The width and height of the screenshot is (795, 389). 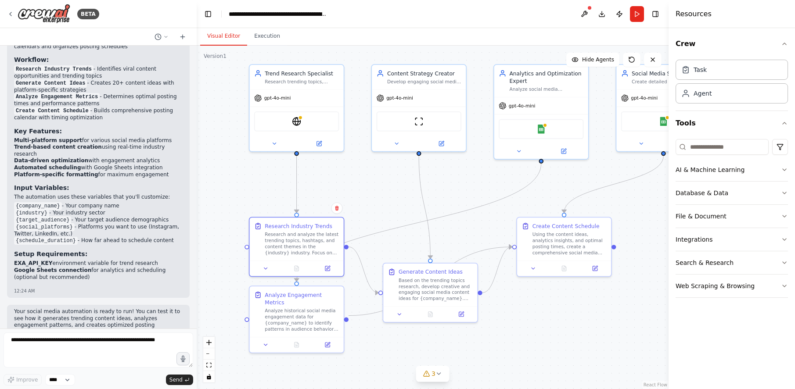 What do you see at coordinates (98, 274) in the screenshot?
I see `li: for analytics and scheduling (optional but recommended)` at bounding box center [98, 274].